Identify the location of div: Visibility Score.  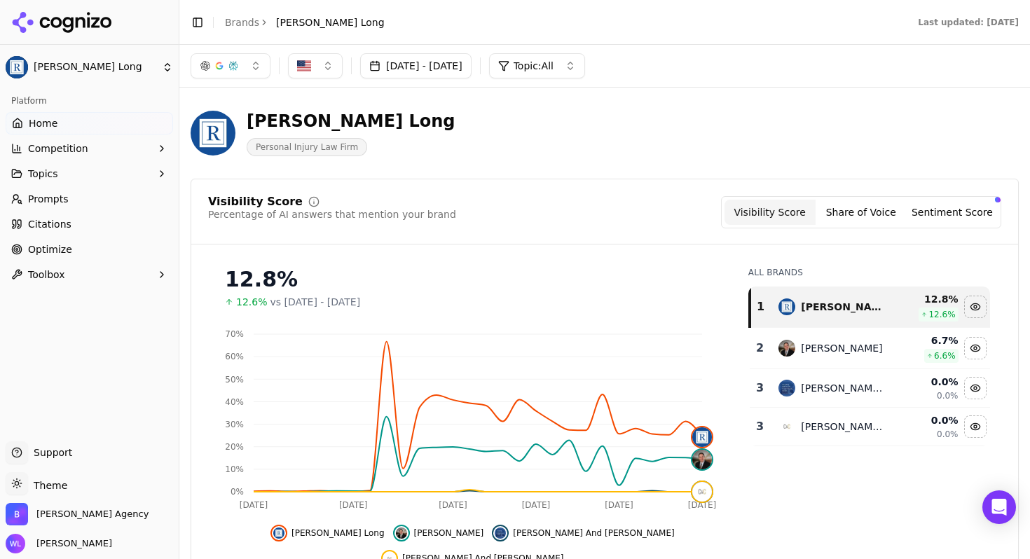
(255, 202).